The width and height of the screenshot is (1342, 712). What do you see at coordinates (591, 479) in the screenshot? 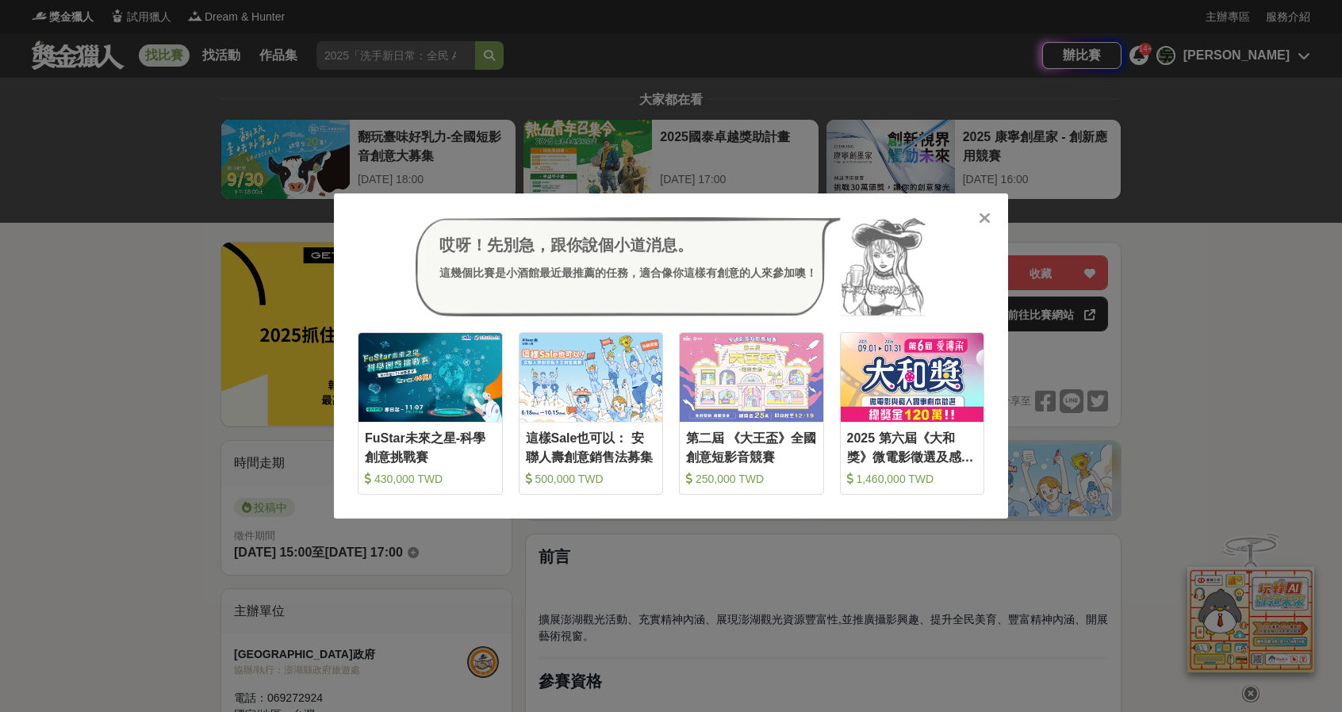
I see `div: 500,000 TWD` at bounding box center [591, 479].